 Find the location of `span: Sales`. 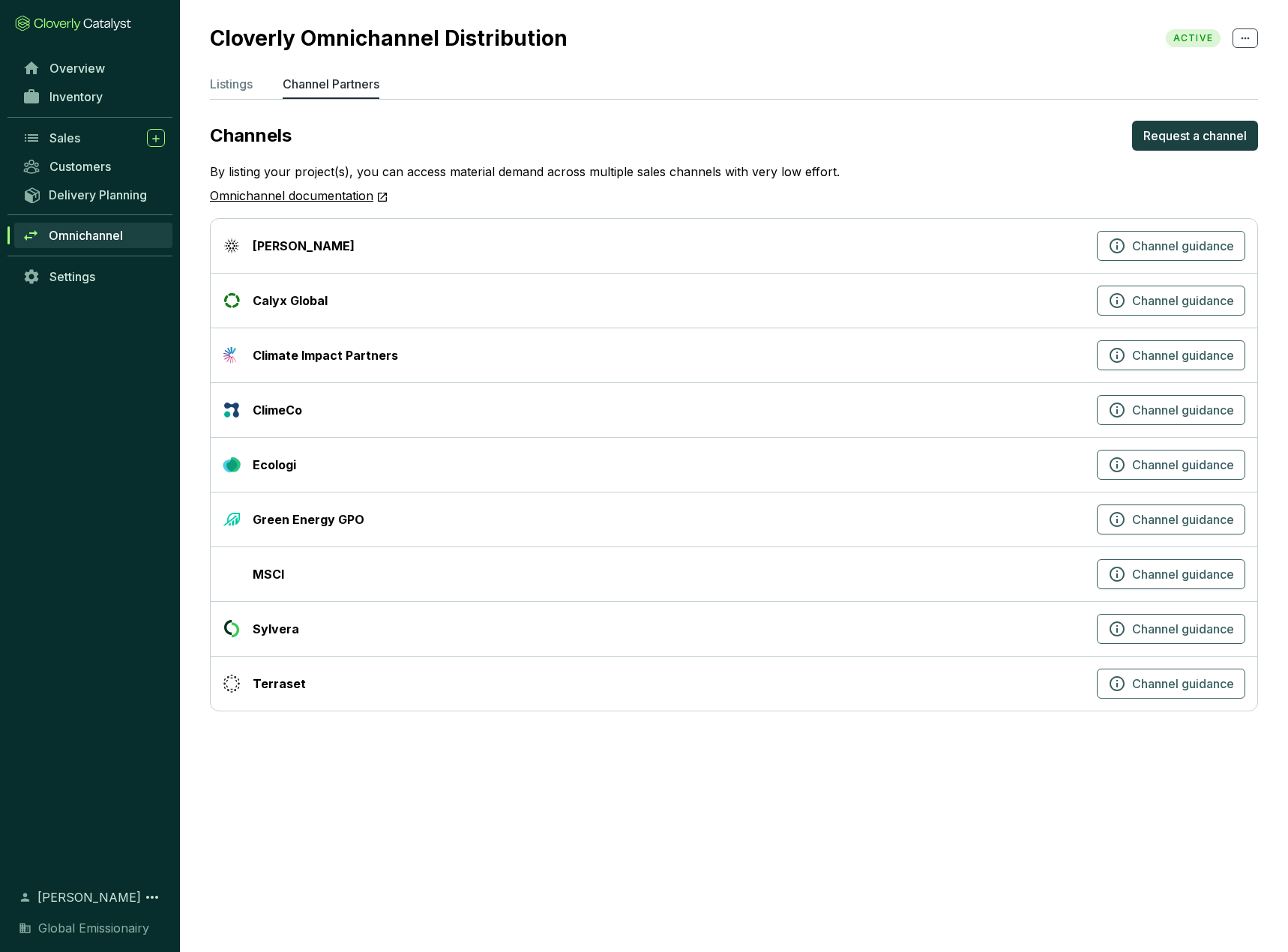

span: Sales is located at coordinates (64, 138).